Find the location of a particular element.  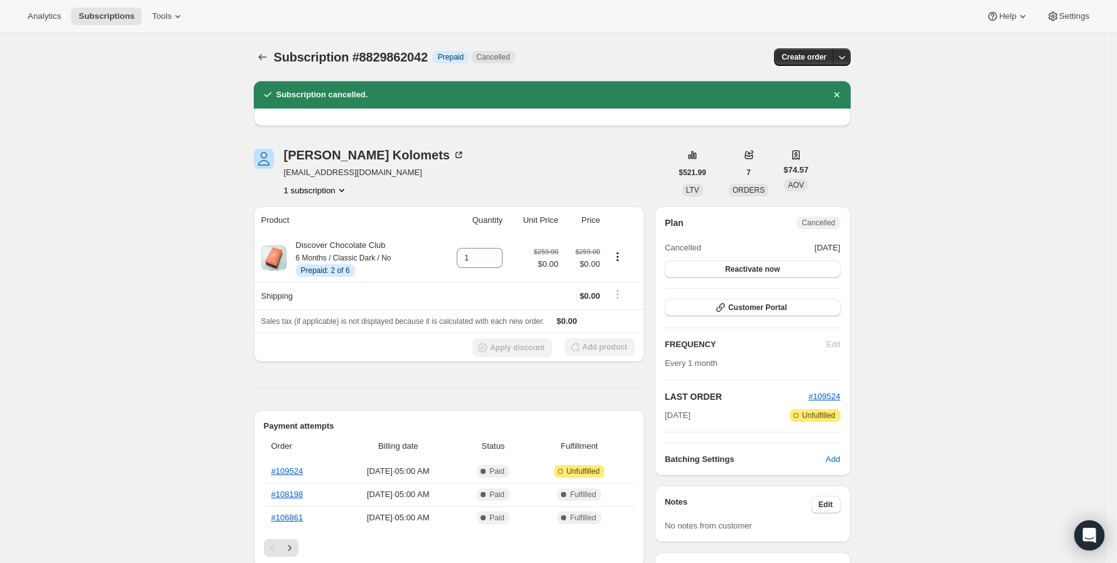

h2: Payment attempts is located at coordinates (449, 426).